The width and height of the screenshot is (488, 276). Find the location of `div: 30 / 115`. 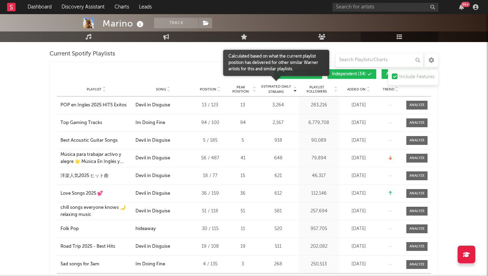

div: 30 / 115 is located at coordinates (210, 229).